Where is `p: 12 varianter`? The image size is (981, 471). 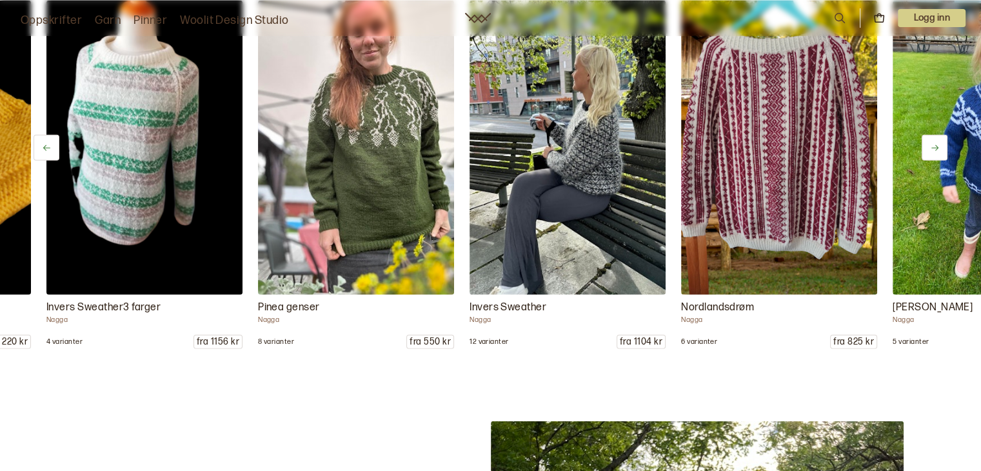
p: 12 varianter is located at coordinates (489, 342).